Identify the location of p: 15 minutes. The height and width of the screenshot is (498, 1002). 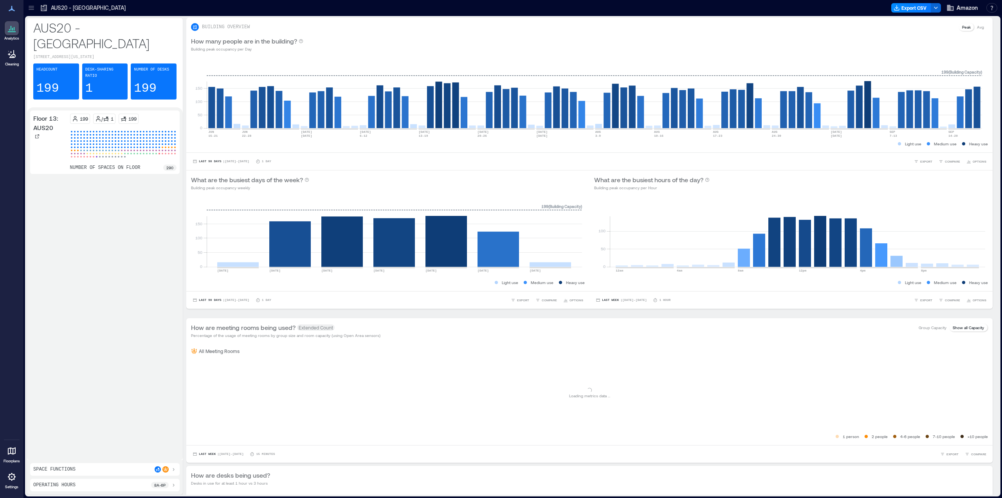
(265, 454).